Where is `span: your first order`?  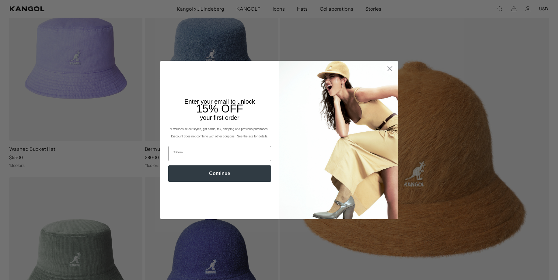 span: your first order is located at coordinates (219, 118).